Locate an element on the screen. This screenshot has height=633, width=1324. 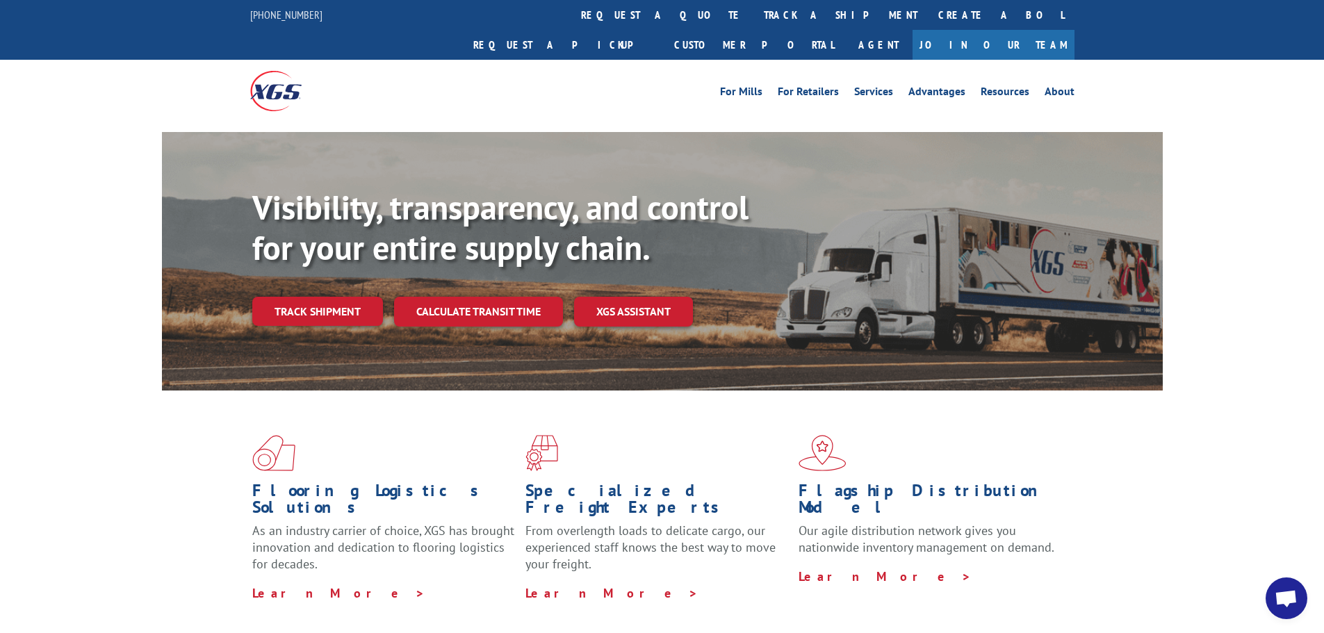
img: xgs-icon-flagship-distribution-model-red is located at coordinates (822, 453).